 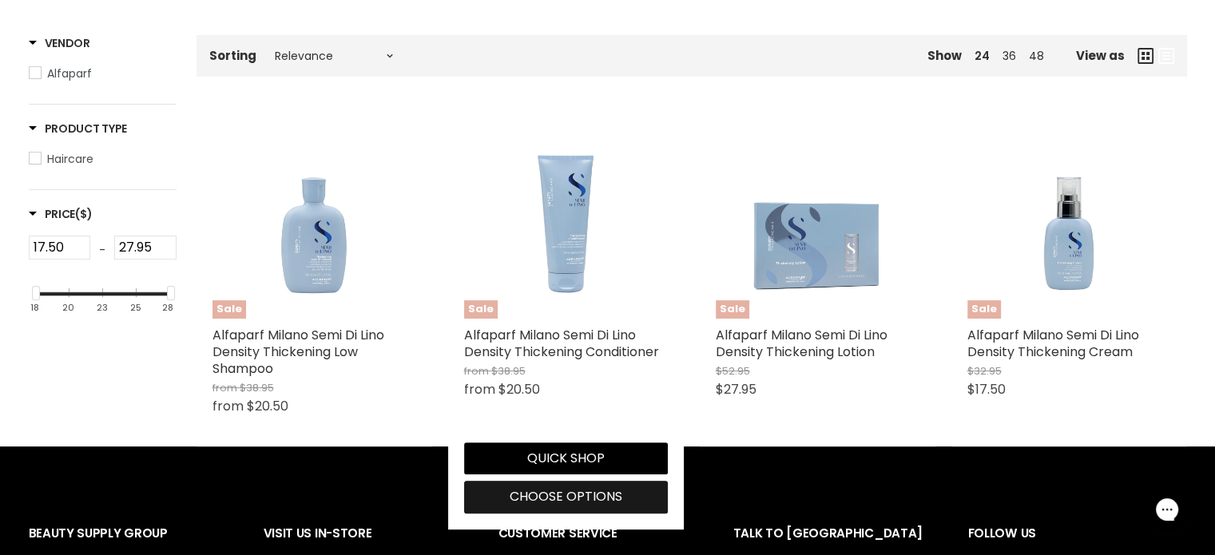 I want to click on a: 24, so click(x=982, y=56).